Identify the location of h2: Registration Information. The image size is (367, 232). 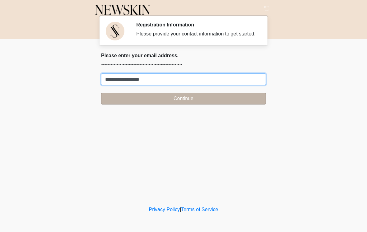
(196, 25).